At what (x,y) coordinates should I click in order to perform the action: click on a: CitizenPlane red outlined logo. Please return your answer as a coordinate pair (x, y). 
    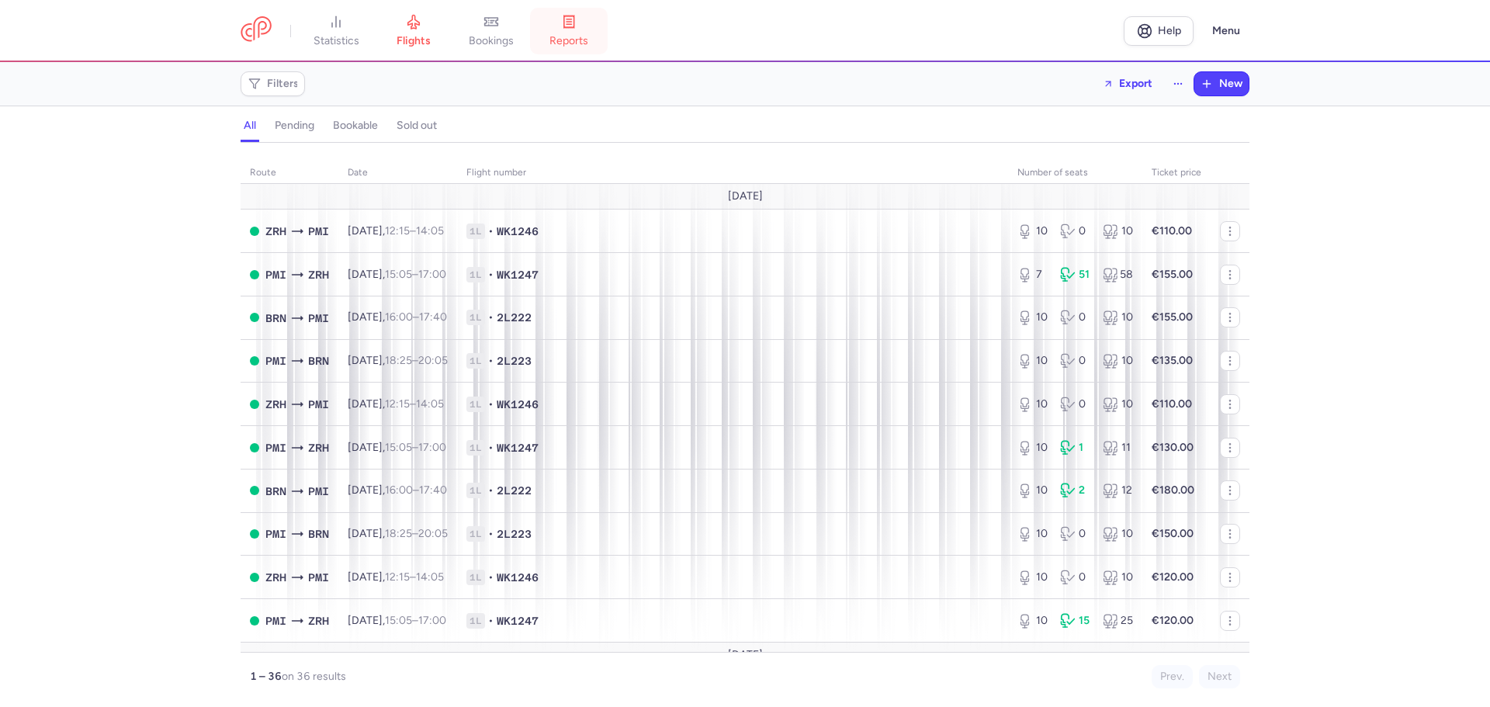
    Looking at the image, I should click on (256, 30).